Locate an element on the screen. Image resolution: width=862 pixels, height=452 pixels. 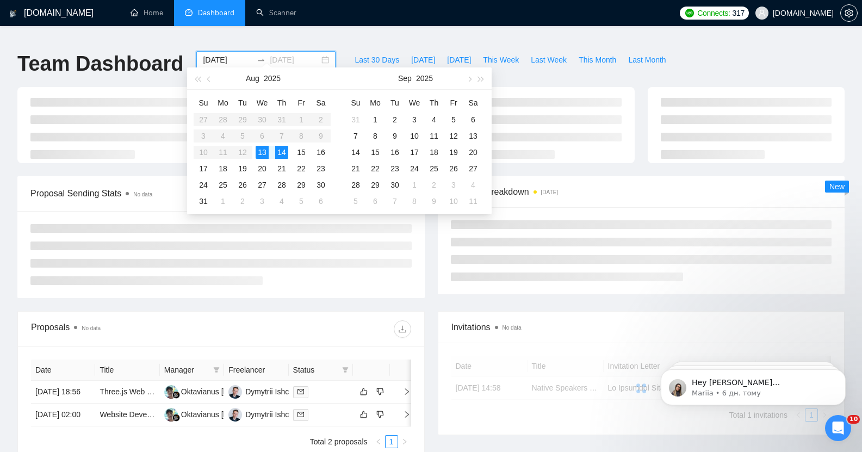
button: Last 30 Days is located at coordinates (377, 60).